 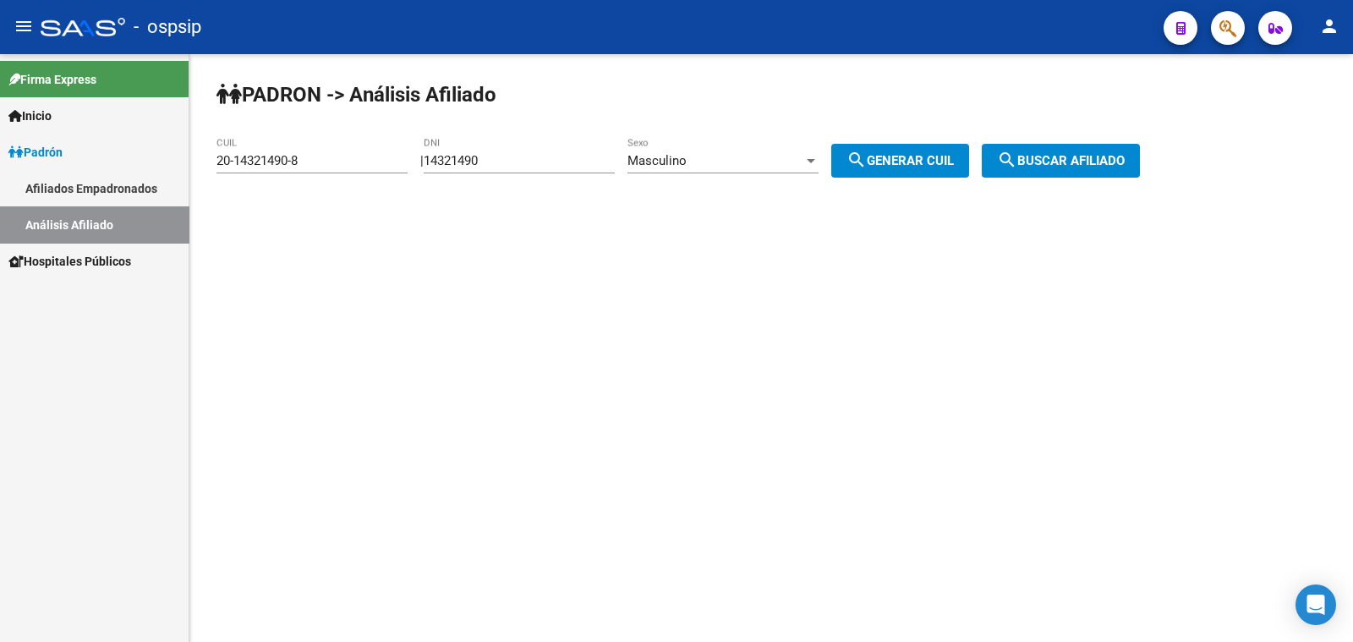 What do you see at coordinates (1329, 26) in the screenshot?
I see `mat-icon: person` at bounding box center [1329, 26].